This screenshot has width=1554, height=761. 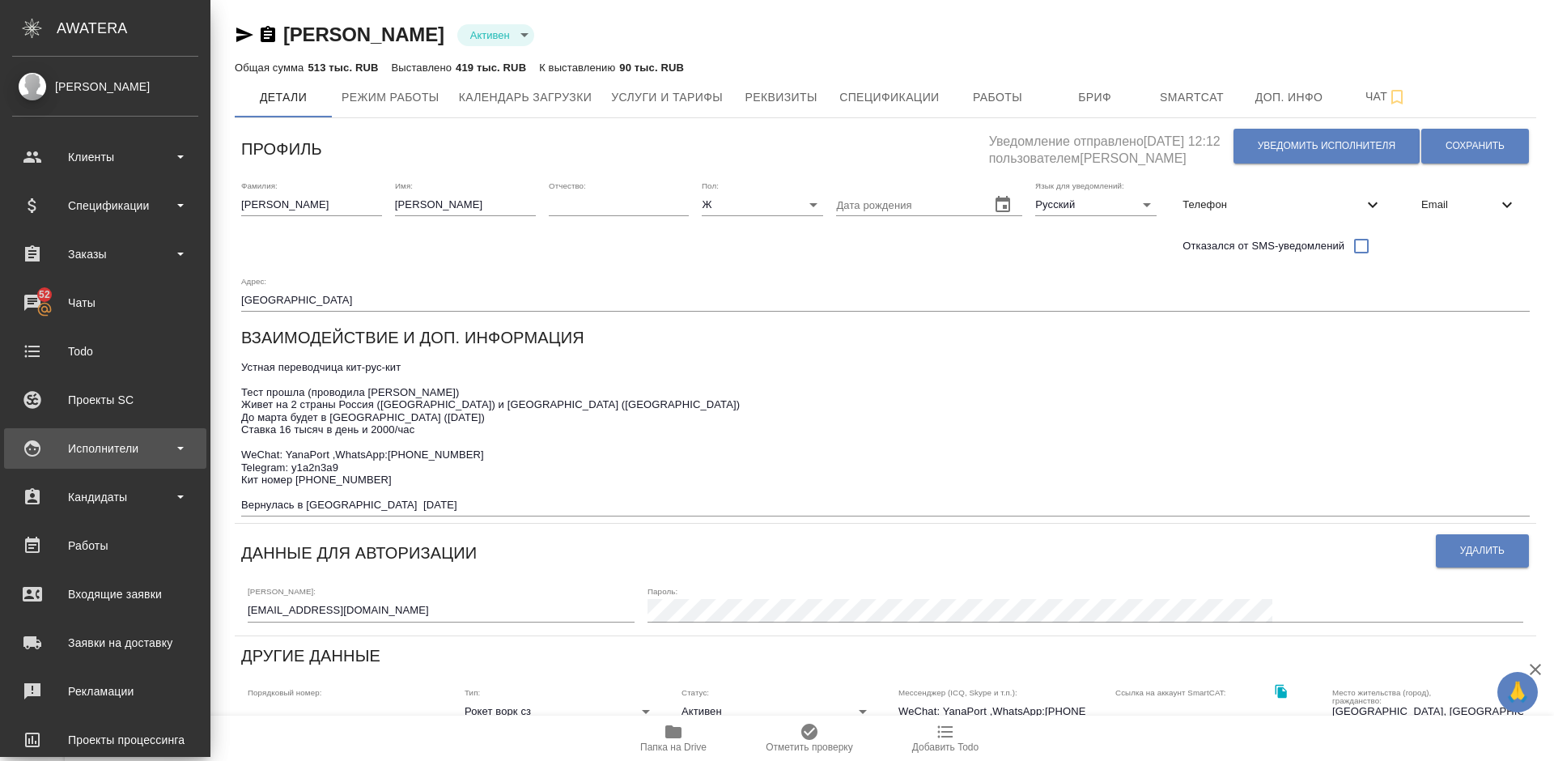 What do you see at coordinates (490, 67) in the screenshot?
I see `p: 419 тыс. RUB` at bounding box center [490, 67].